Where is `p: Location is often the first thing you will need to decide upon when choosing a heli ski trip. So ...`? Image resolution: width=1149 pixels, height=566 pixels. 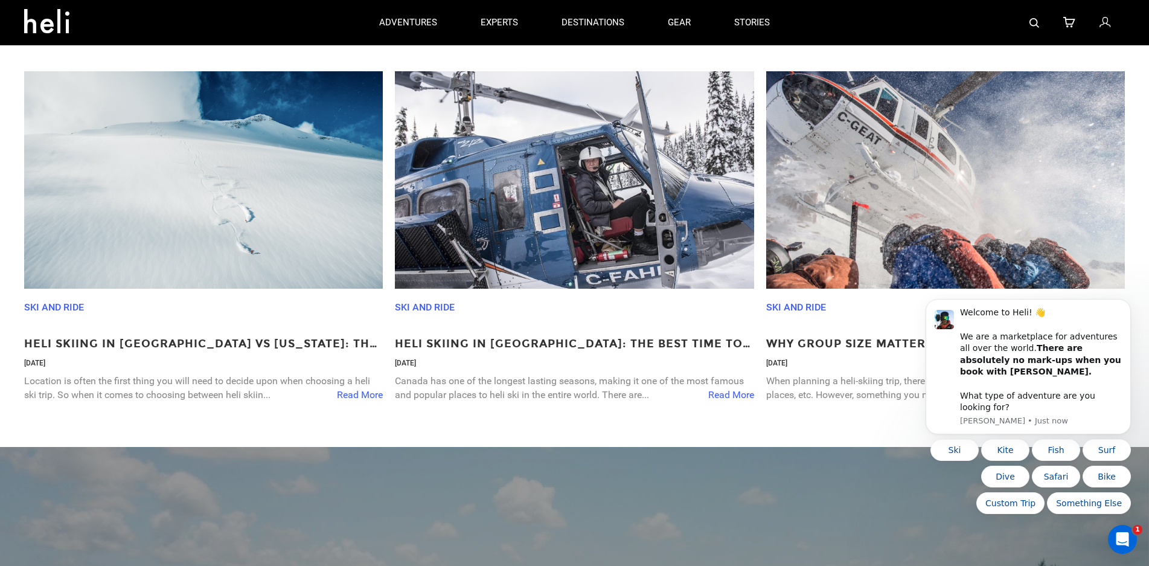 p: Location is often the first thing you will need to decide upon when choosing a heli ski trip. So ... is located at coordinates (203, 388).